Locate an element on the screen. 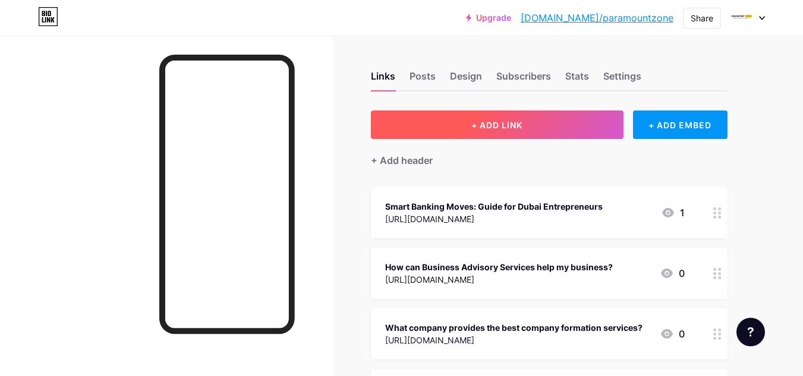  button: + ADD LINK is located at coordinates (497, 125).